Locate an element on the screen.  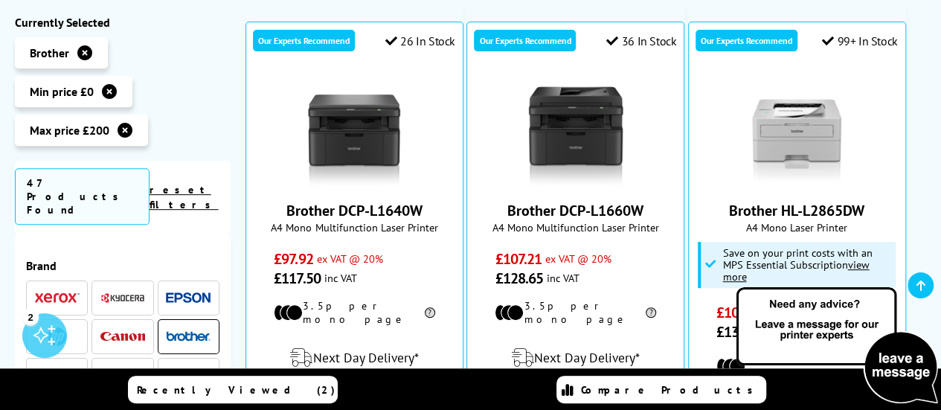
a: Xerox is located at coordinates (57, 298).